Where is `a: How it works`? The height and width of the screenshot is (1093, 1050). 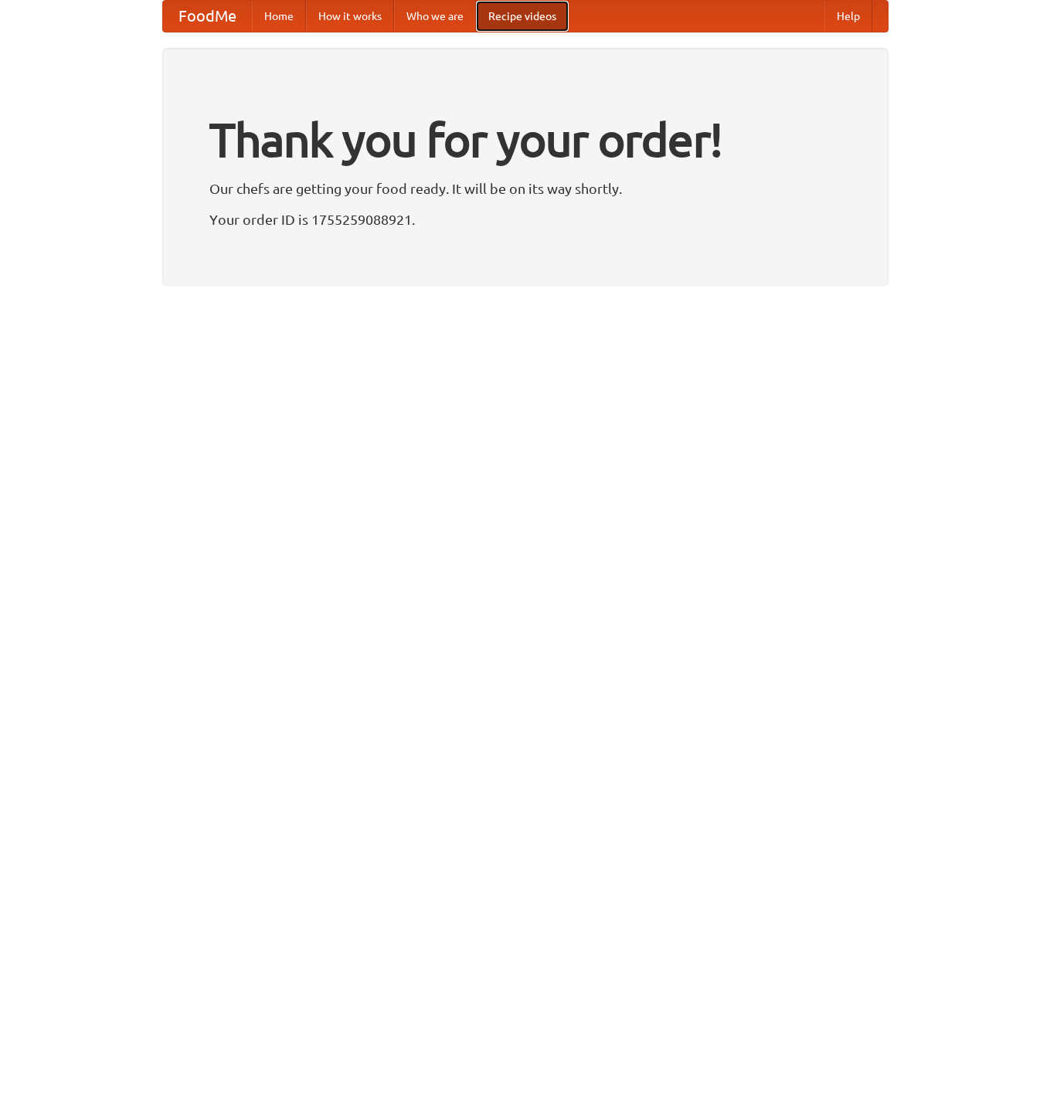
a: How it works is located at coordinates (350, 16).